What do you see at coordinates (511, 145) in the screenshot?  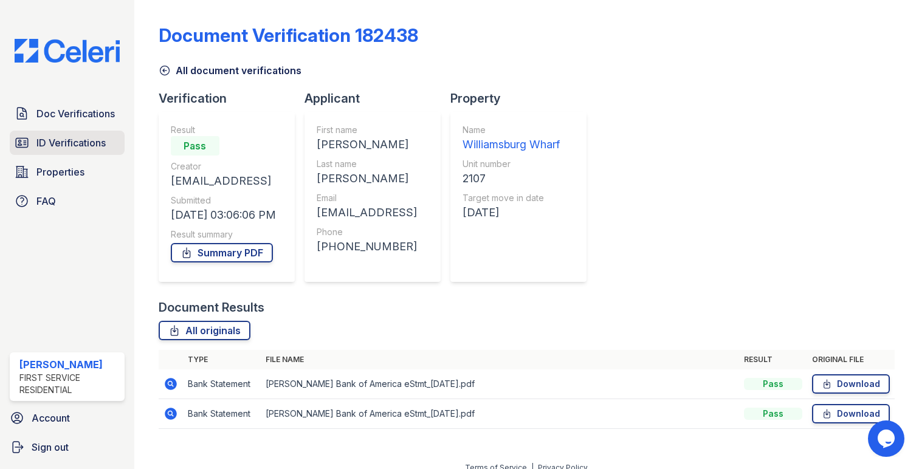 I see `div: Williamsburg Wharf` at bounding box center [511, 145].